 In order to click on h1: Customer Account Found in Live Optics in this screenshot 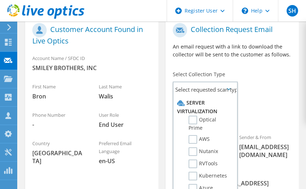, I will do `click(90, 34)`.